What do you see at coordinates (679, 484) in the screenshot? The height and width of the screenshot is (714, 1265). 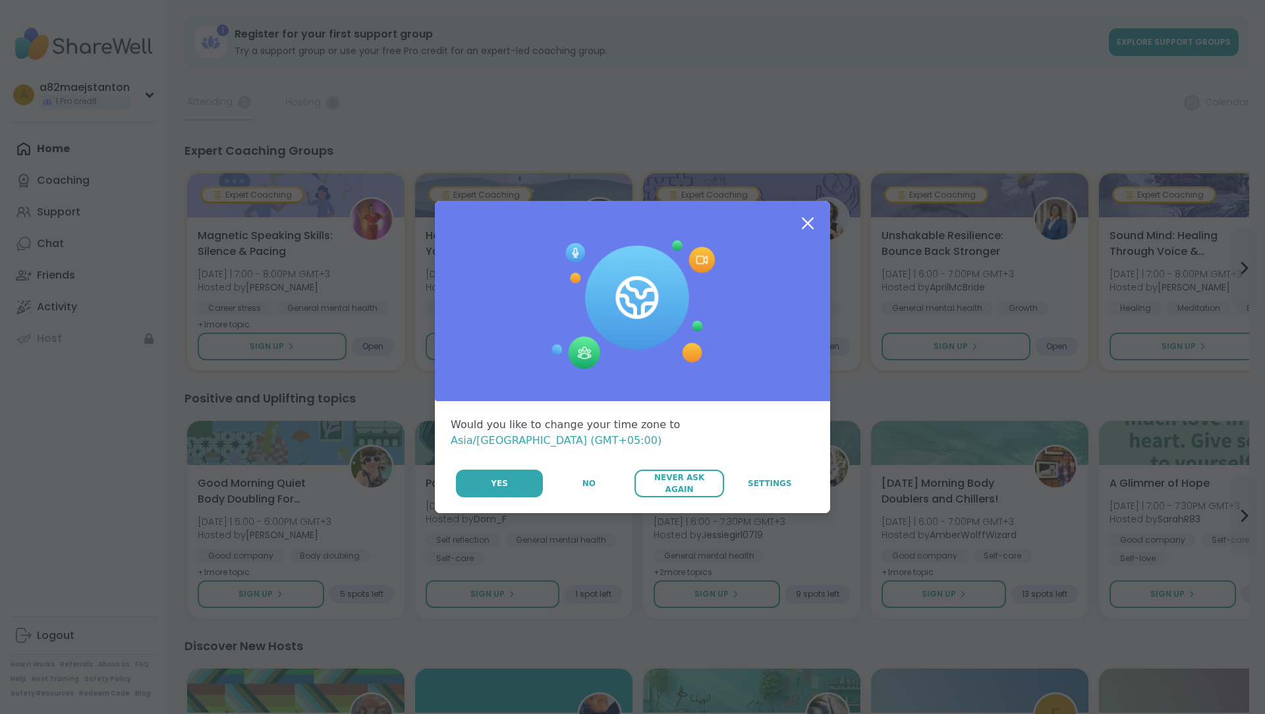 I see `span: Never Ask Again` at bounding box center [679, 484].